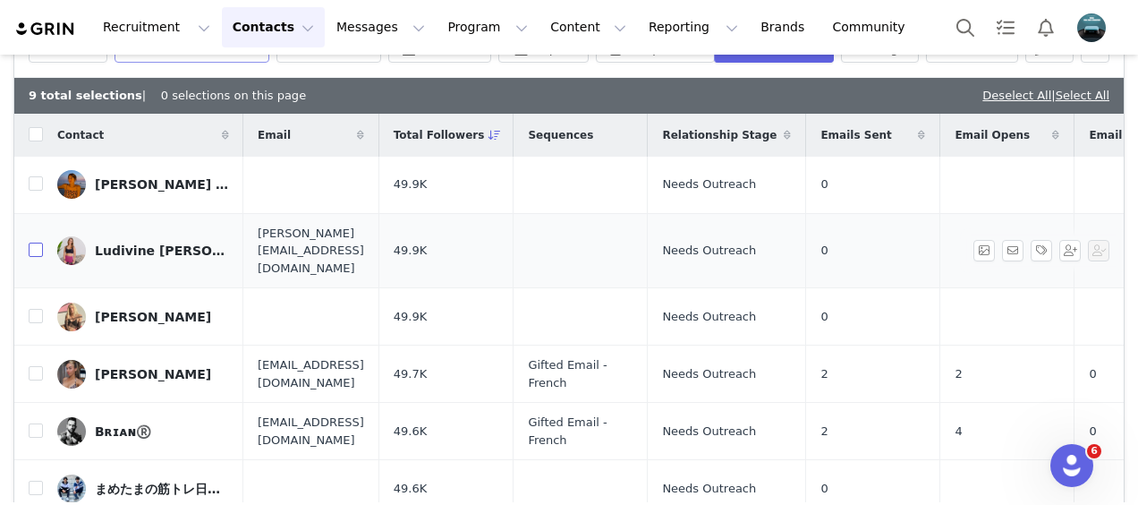  Describe the element at coordinates (143, 431) in the screenshot. I see `a: Bʀɪᴀɴ®️` at that location.